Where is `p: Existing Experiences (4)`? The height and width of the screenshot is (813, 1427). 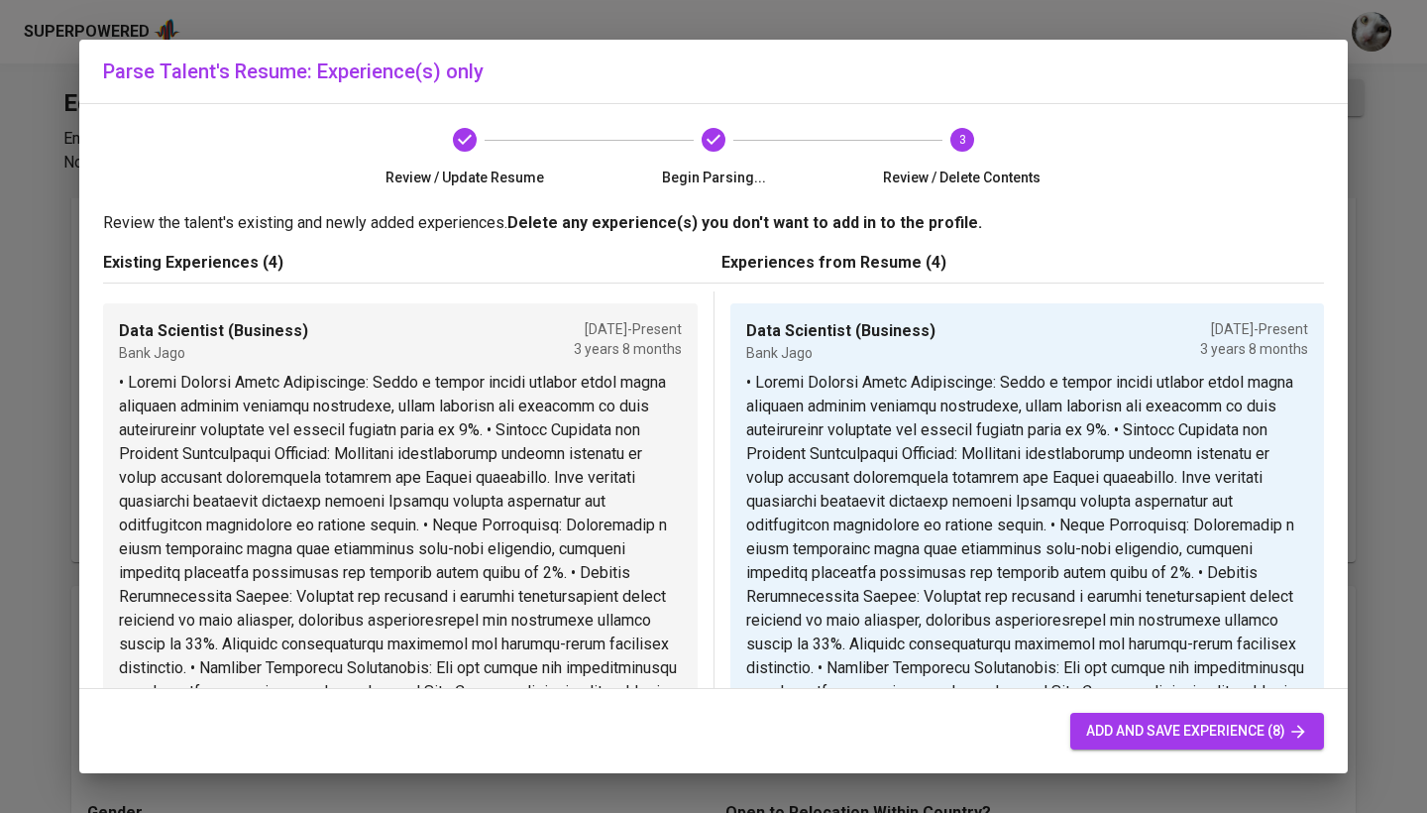 p: Existing Experiences (4) is located at coordinates (404, 263).